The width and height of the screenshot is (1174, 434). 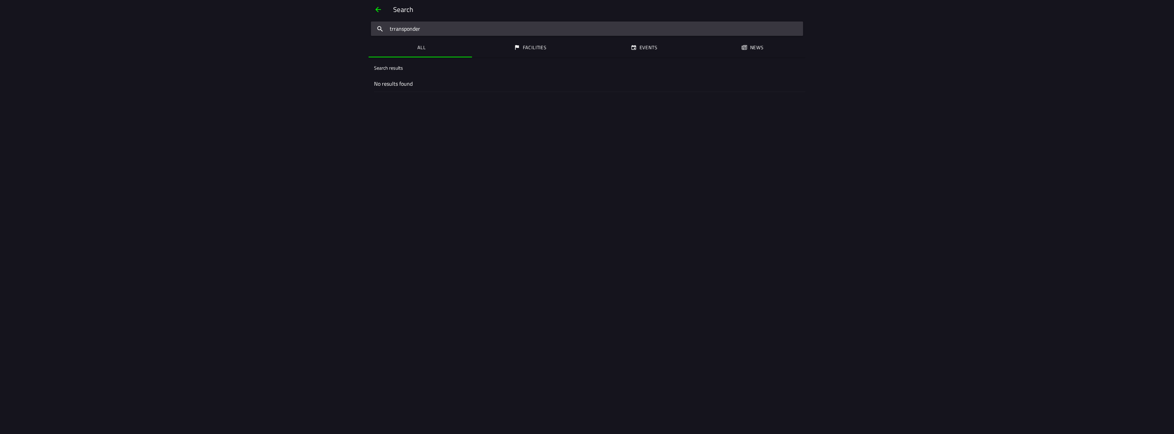 What do you see at coordinates (517, 47) in the screenshot?
I see `ion-icon: flag` at bounding box center [517, 47].